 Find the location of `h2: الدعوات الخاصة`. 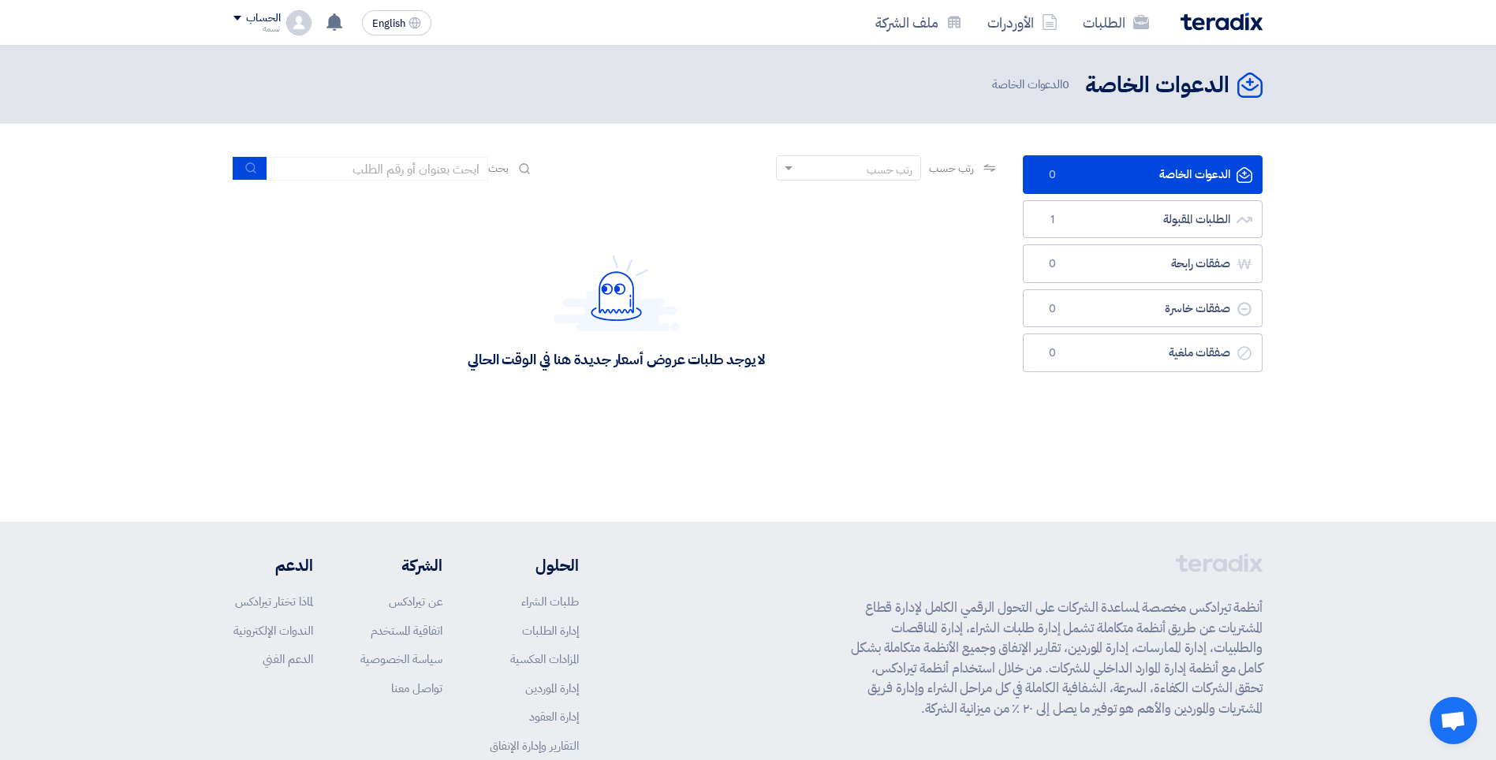

h2: الدعوات الخاصة is located at coordinates (1157, 85).